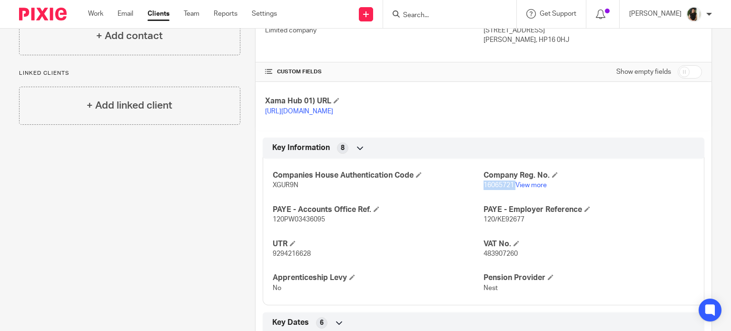  Describe the element at coordinates (286, 185) in the screenshot. I see `span: XGUR9N` at that location.